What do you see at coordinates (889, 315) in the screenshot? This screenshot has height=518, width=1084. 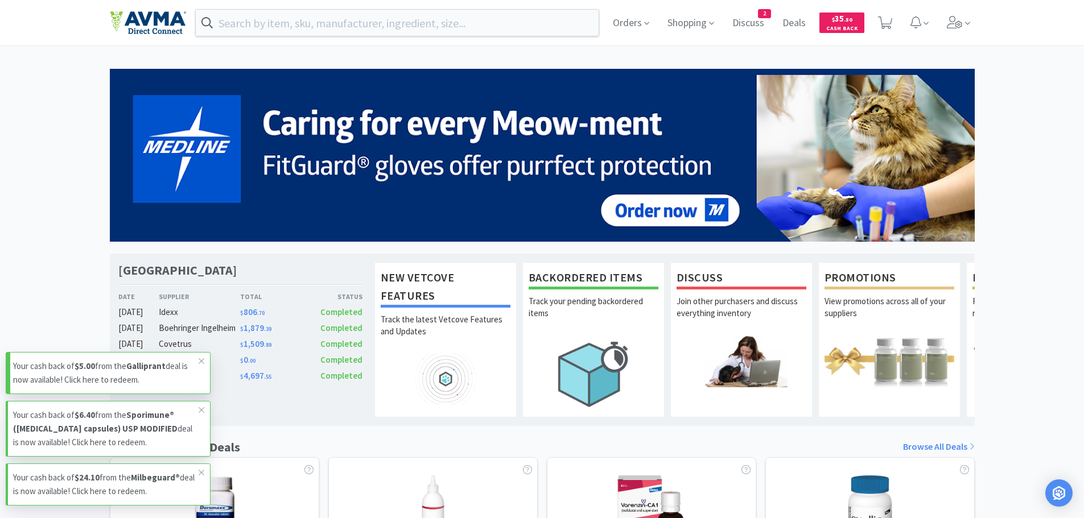 I see `p: View promotions across all of your suppliers` at bounding box center [889, 315].